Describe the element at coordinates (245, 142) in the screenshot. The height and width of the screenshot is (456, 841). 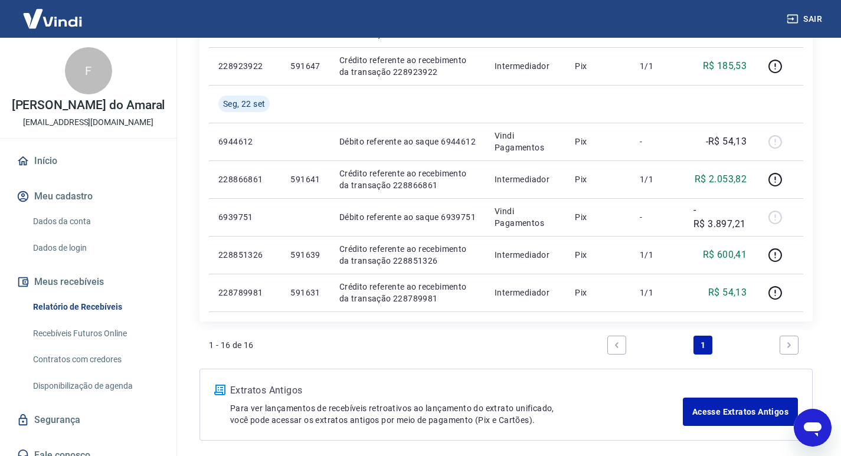
I see `p: 6944612` at that location.